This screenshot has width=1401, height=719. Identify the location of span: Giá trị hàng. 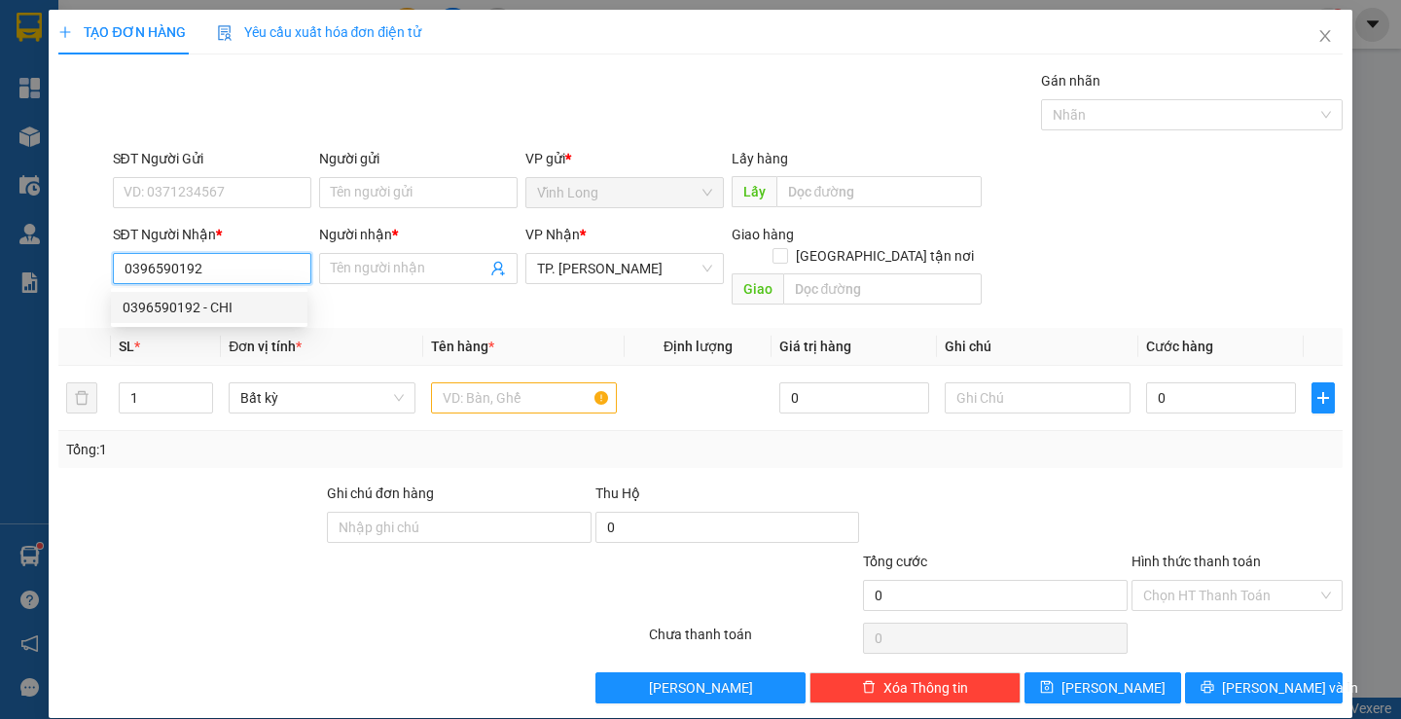
(815, 346).